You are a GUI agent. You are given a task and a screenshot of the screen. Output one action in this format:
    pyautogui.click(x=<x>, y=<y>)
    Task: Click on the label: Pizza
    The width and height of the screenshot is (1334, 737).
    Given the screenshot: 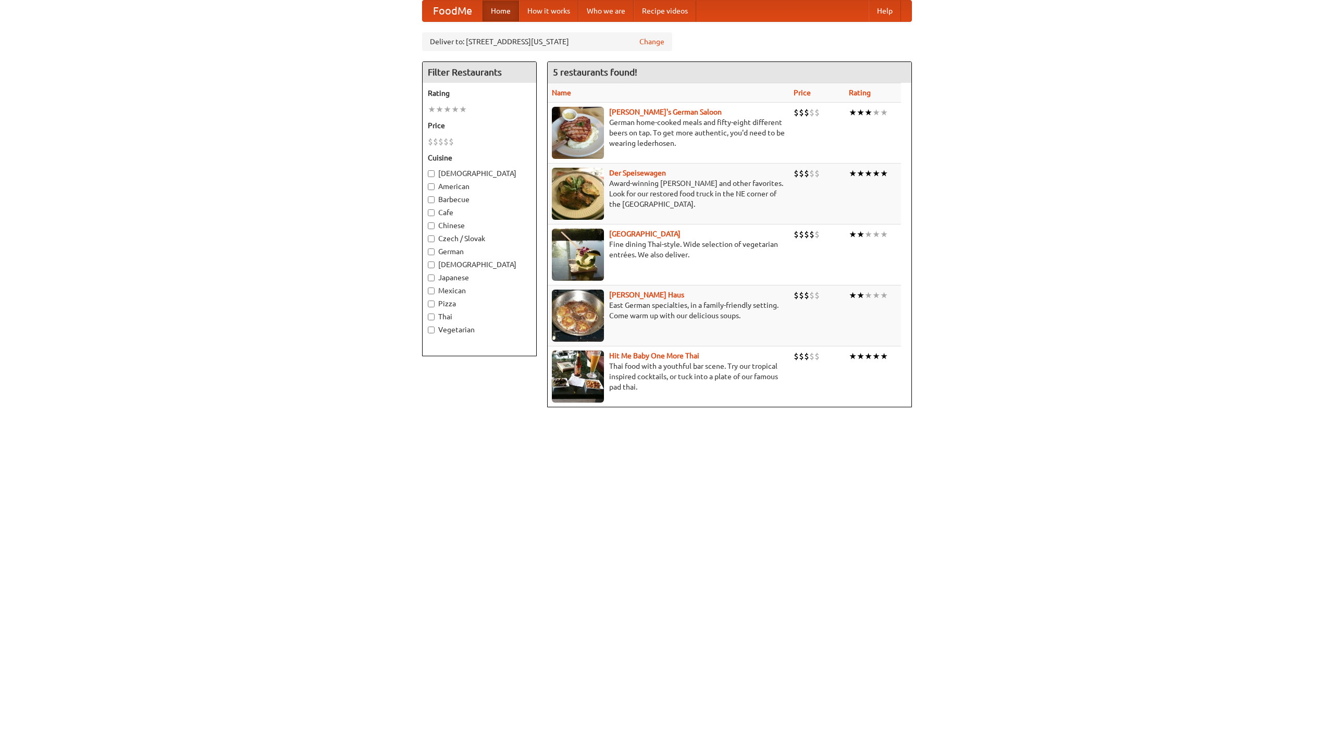 What is the action you would take?
    pyautogui.click(x=479, y=304)
    